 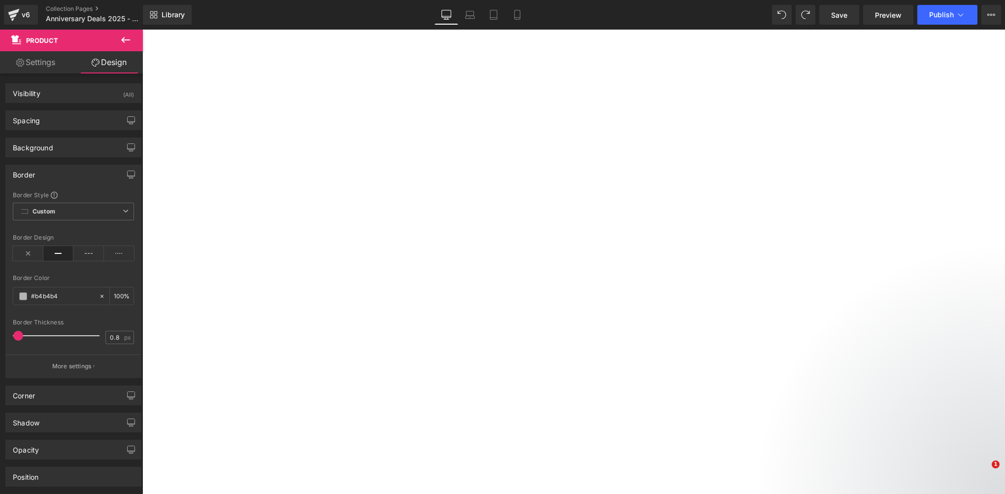 What do you see at coordinates (27, 91) in the screenshot?
I see `div: Visibility` at bounding box center [27, 91].